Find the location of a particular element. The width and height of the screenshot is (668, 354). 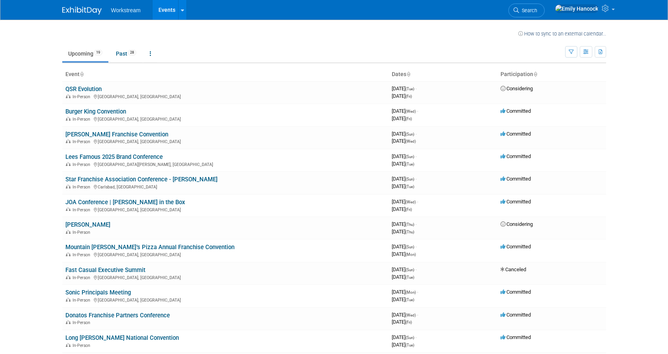

a: Fast Casual Executive Summit is located at coordinates (105, 270).